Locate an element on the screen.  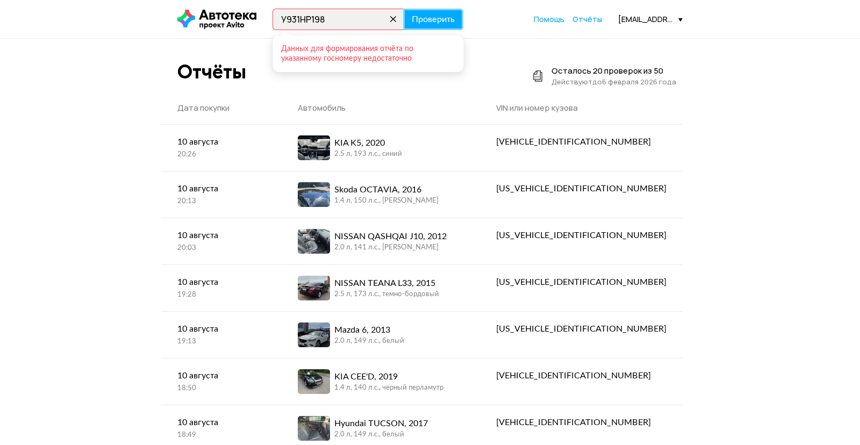
div: KIA CEE'D, 2019 is located at coordinates (388, 377).